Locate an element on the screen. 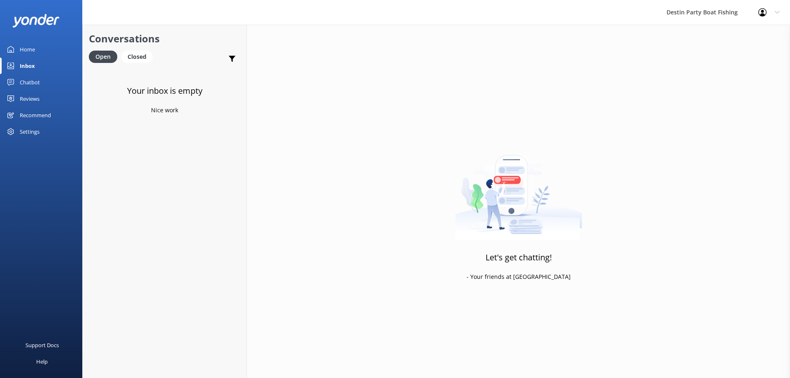  div: Home is located at coordinates (27, 49).